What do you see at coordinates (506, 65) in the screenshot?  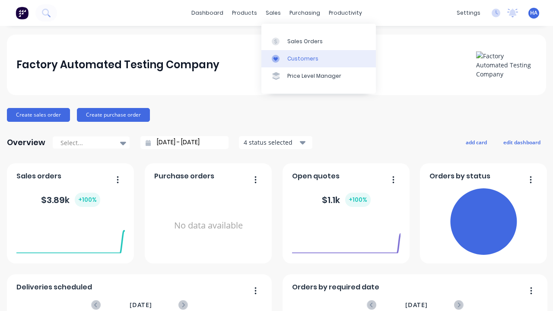 I see `img: Factory Automated Testing Company` at bounding box center [506, 65].